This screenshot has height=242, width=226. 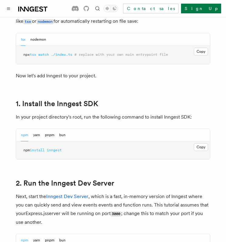 I want to click on button: yarn, so click(x=36, y=135).